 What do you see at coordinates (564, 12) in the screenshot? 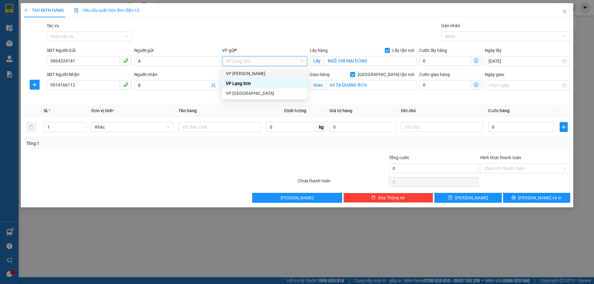
I see `button: Close` at bounding box center [564, 12].